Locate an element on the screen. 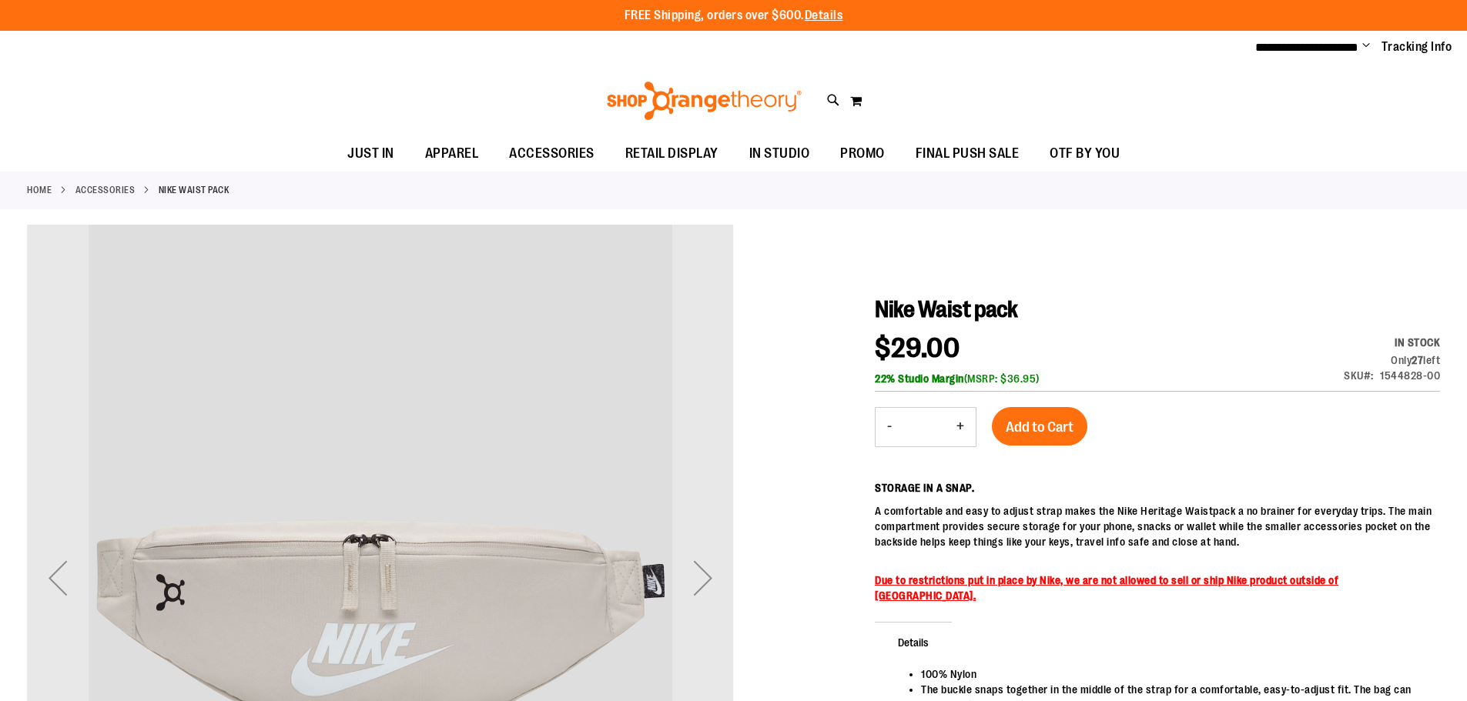 The image size is (1467, 701). button: Increase product quantity is located at coordinates (960, 427).